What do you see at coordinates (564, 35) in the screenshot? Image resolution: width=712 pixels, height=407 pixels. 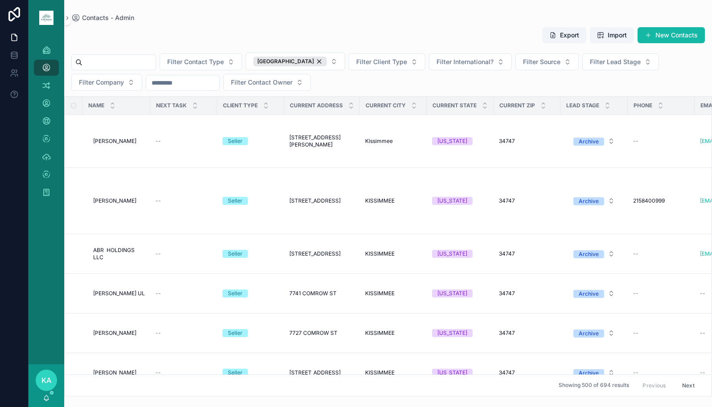 I see `button: Export` at bounding box center [564, 35].